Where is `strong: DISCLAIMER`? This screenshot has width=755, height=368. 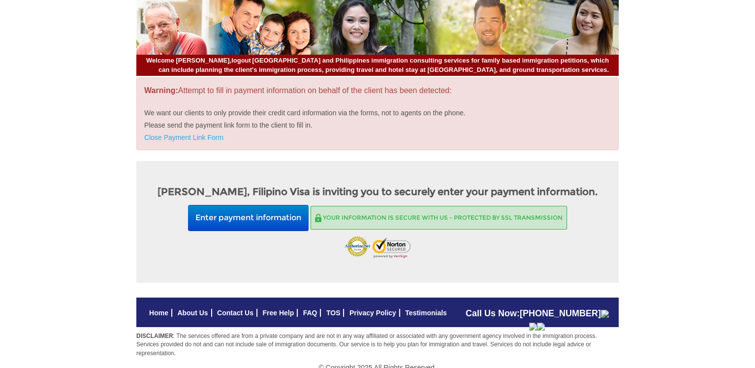
strong: DISCLAIMER is located at coordinates (155, 336).